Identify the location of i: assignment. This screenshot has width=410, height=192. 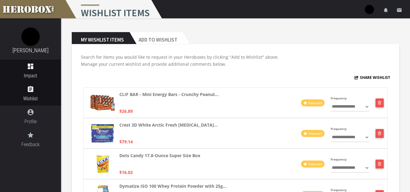
(31, 89).